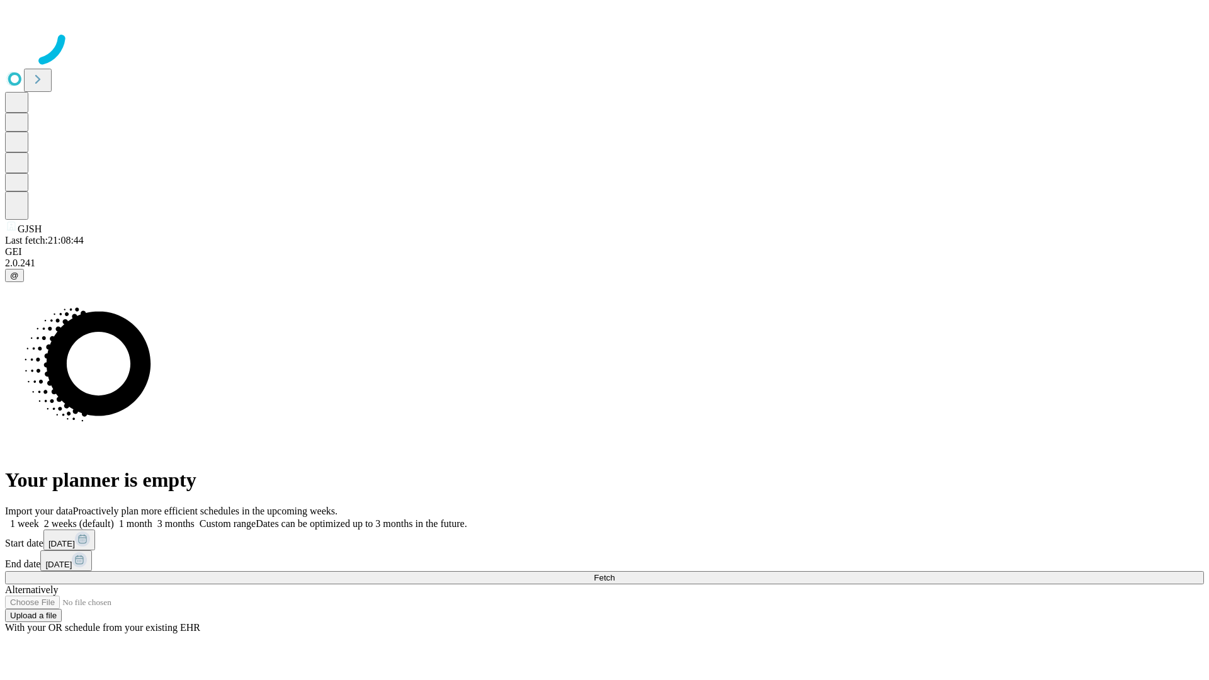  Describe the element at coordinates (176, 523) in the screenshot. I see `span: 3 months` at that location.